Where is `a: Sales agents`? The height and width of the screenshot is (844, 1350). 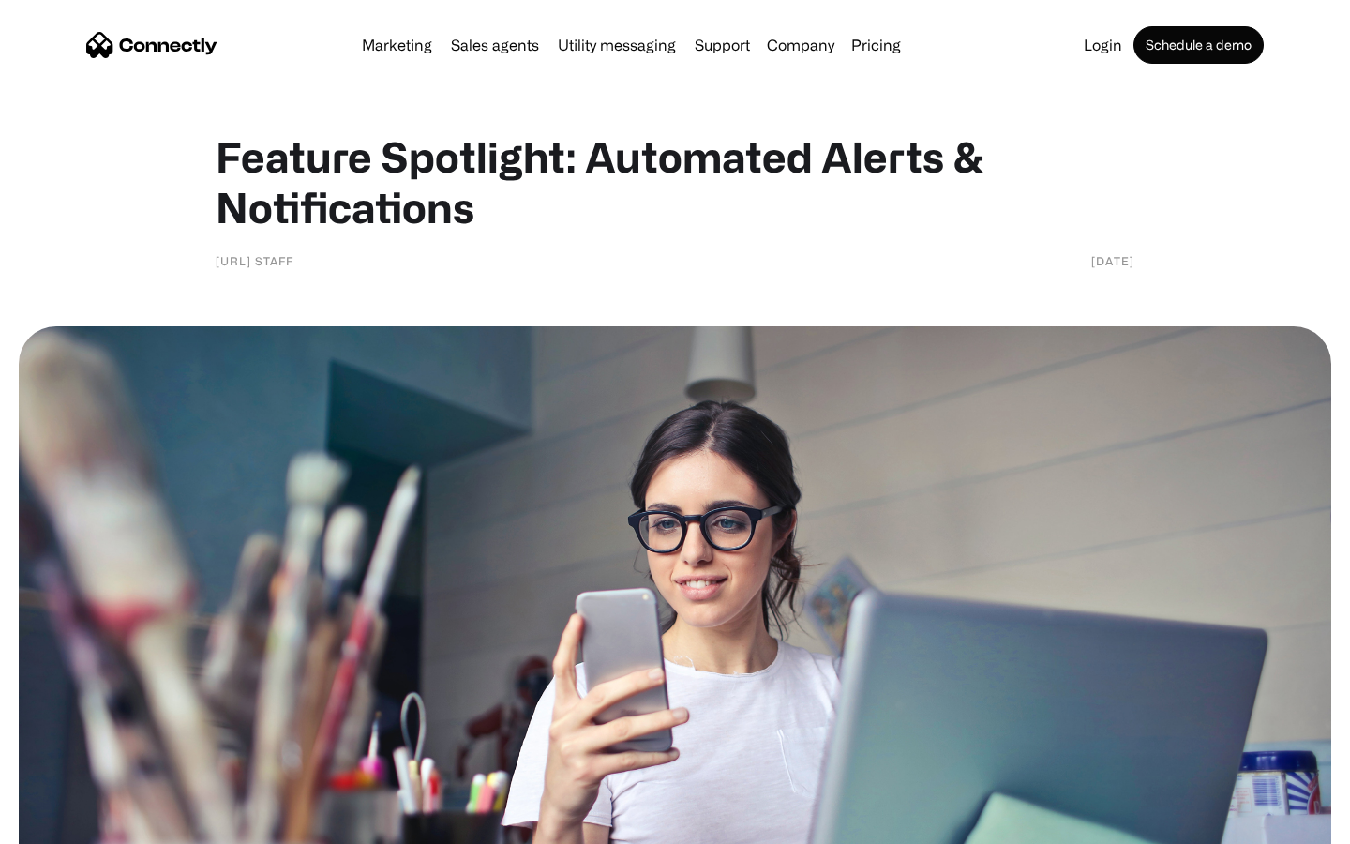
a: Sales agents is located at coordinates (495, 45).